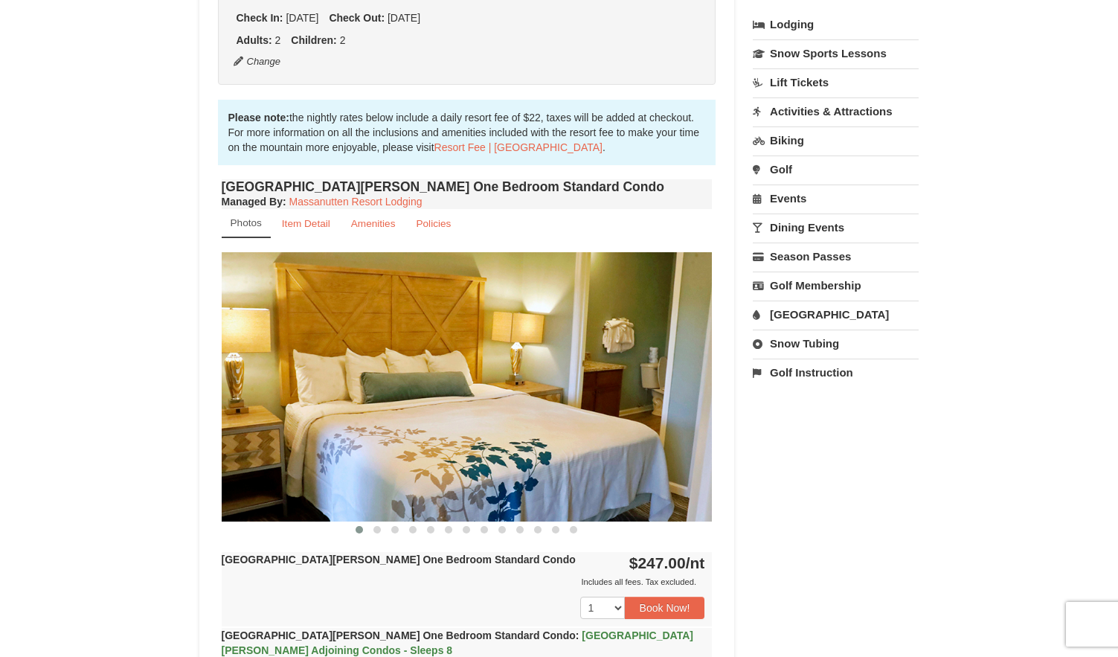 Image resolution: width=1118 pixels, height=657 pixels. I want to click on span: Managed By, so click(252, 202).